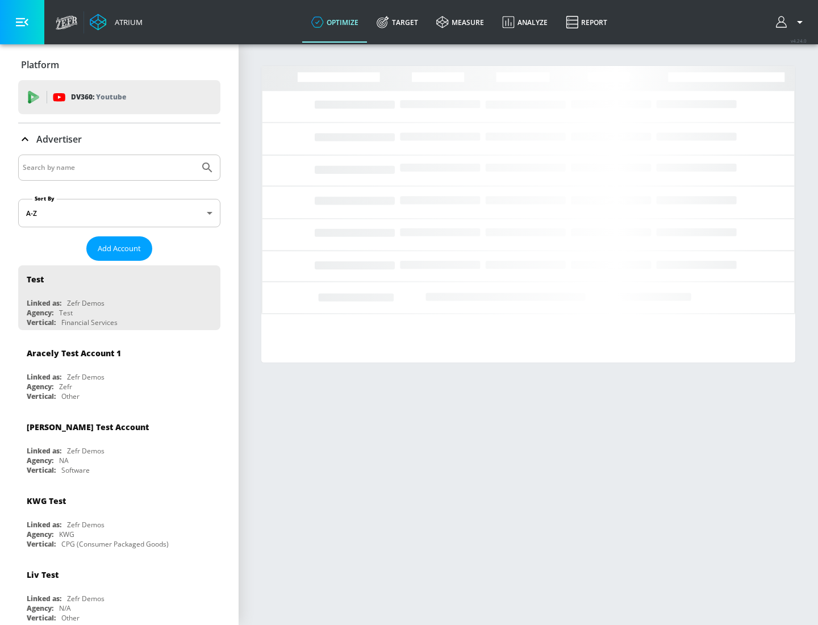 The image size is (818, 625). What do you see at coordinates (44, 198) in the screenshot?
I see `label: Sort By` at bounding box center [44, 198].